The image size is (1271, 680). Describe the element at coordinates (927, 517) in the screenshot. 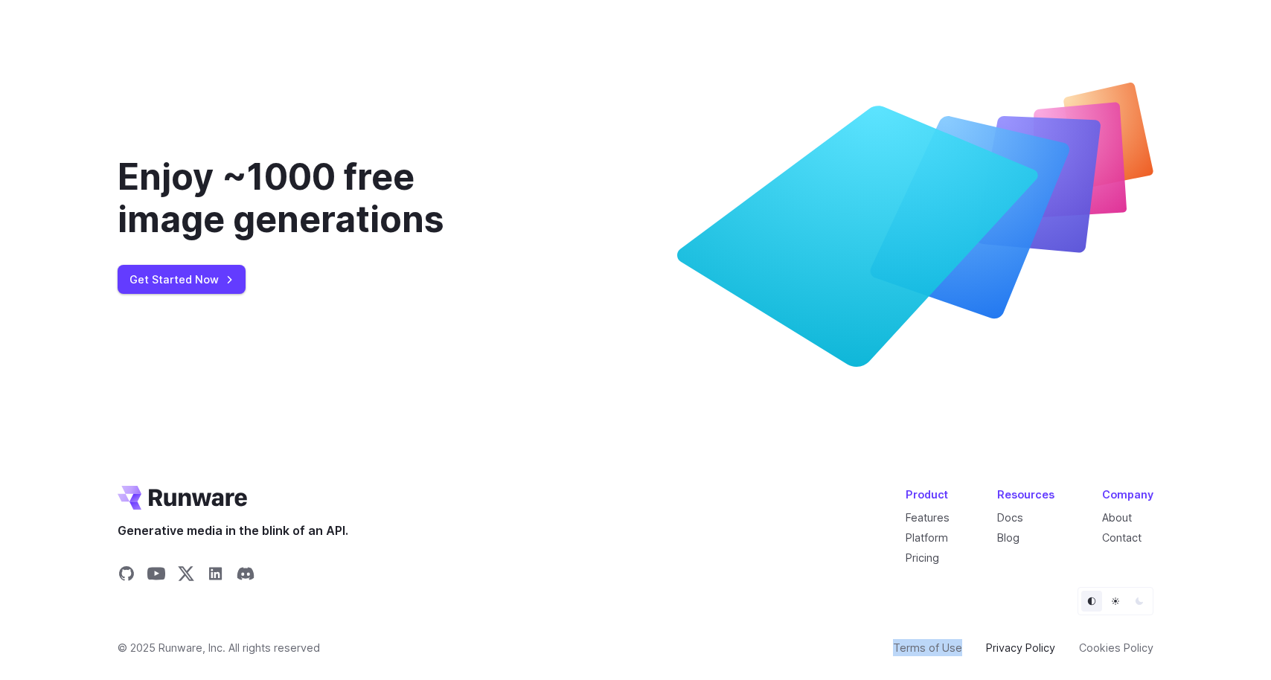

I see `a: Features` at that location.